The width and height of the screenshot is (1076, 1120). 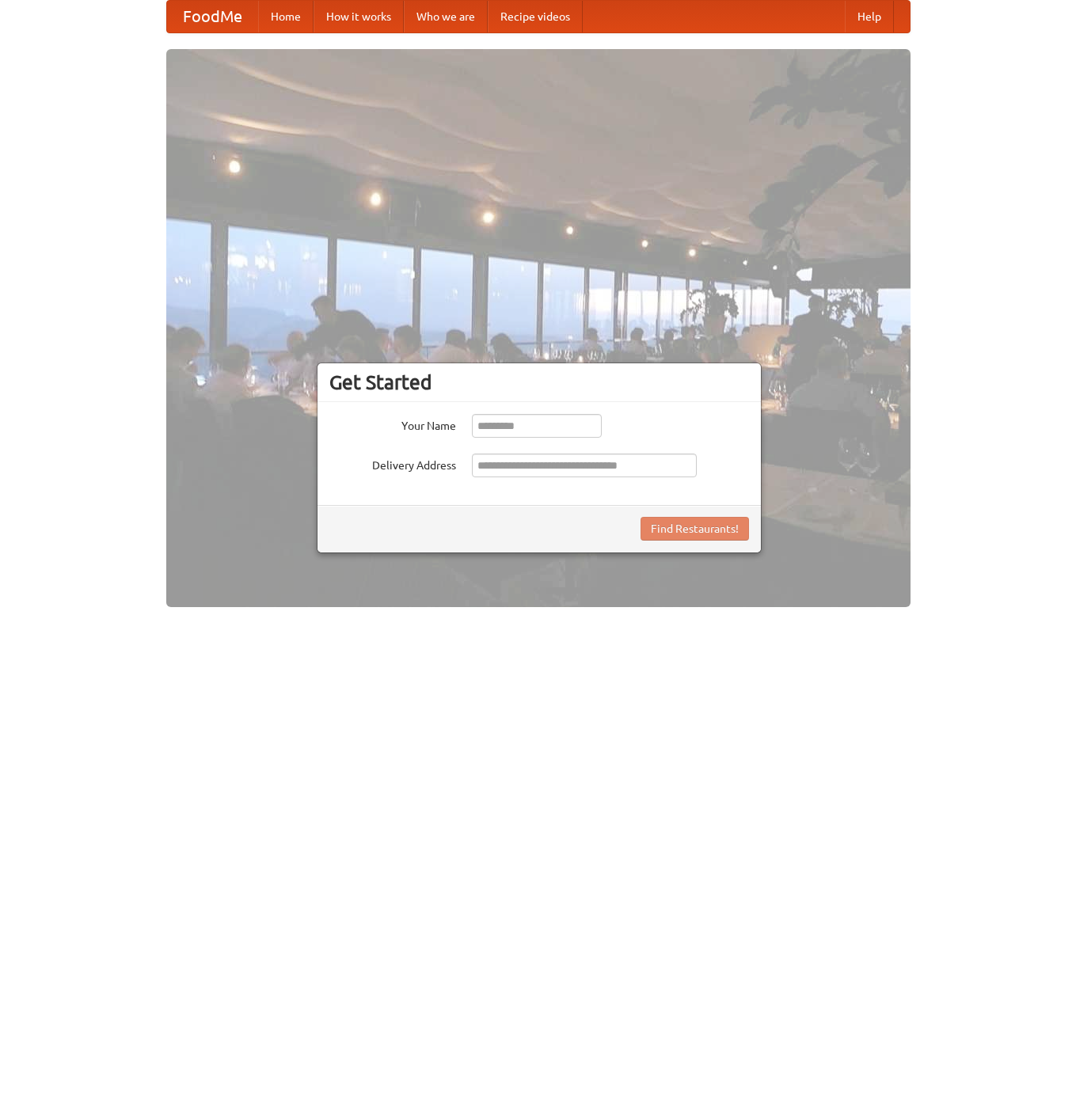 I want to click on a: Recipe videos, so click(x=535, y=16).